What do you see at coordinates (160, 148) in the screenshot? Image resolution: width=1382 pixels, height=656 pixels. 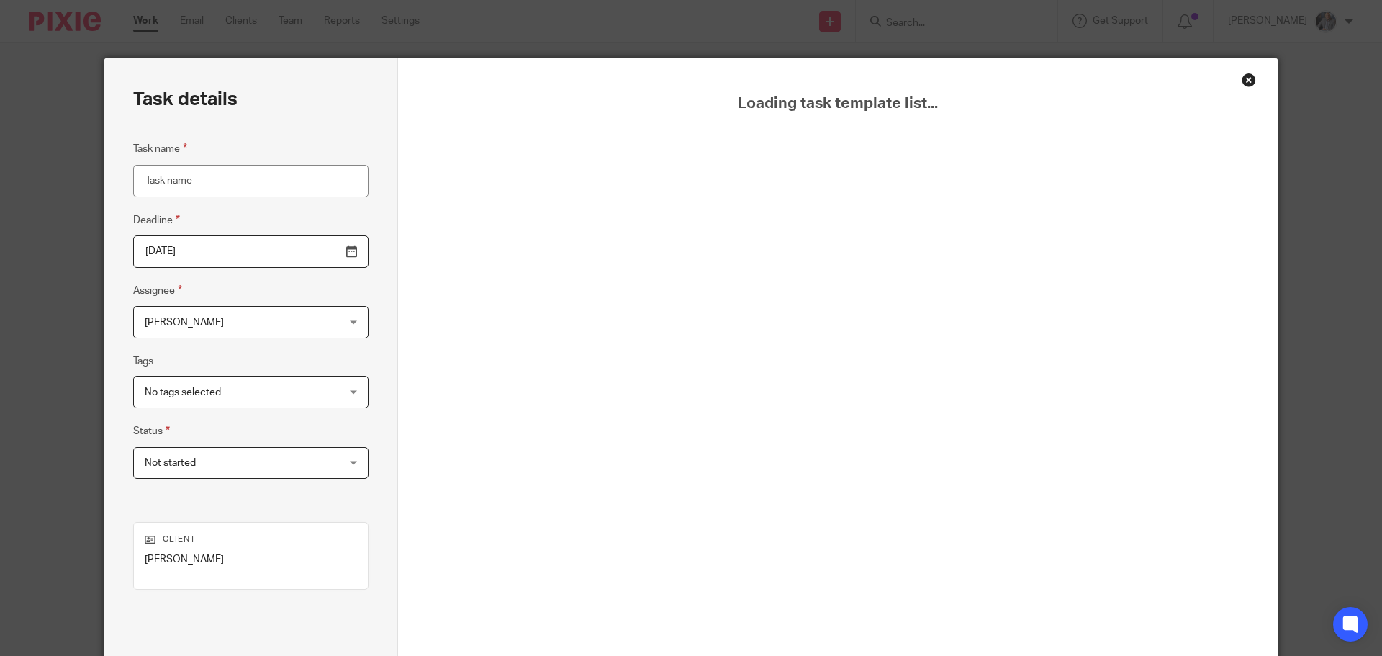 I see `label: Task name` at bounding box center [160, 148].